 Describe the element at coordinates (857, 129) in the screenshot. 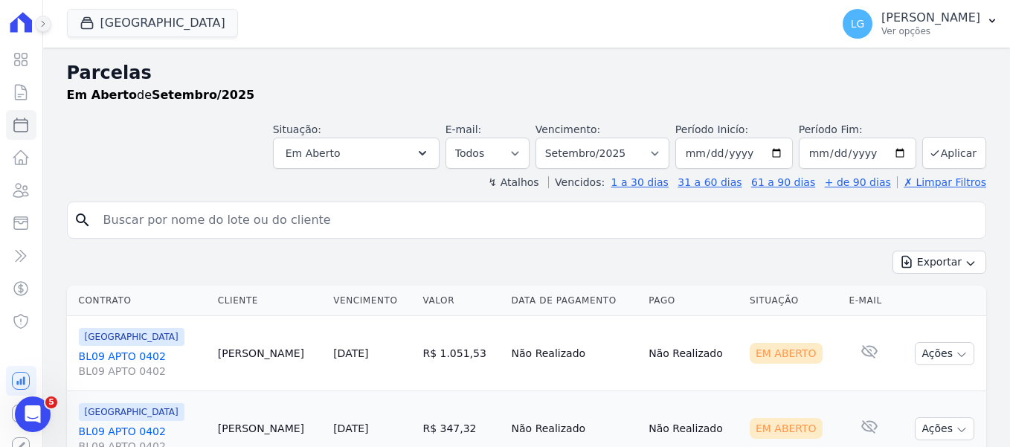

I see `label: Período Fim:` at that location.